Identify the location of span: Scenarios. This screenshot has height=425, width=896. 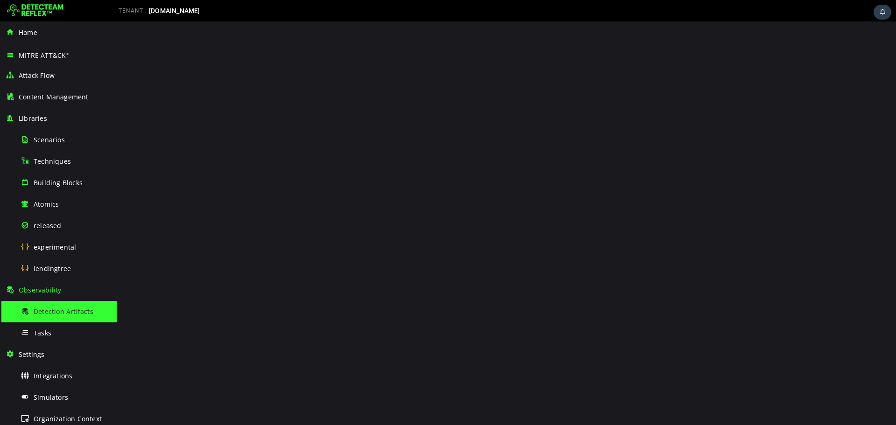
(49, 140).